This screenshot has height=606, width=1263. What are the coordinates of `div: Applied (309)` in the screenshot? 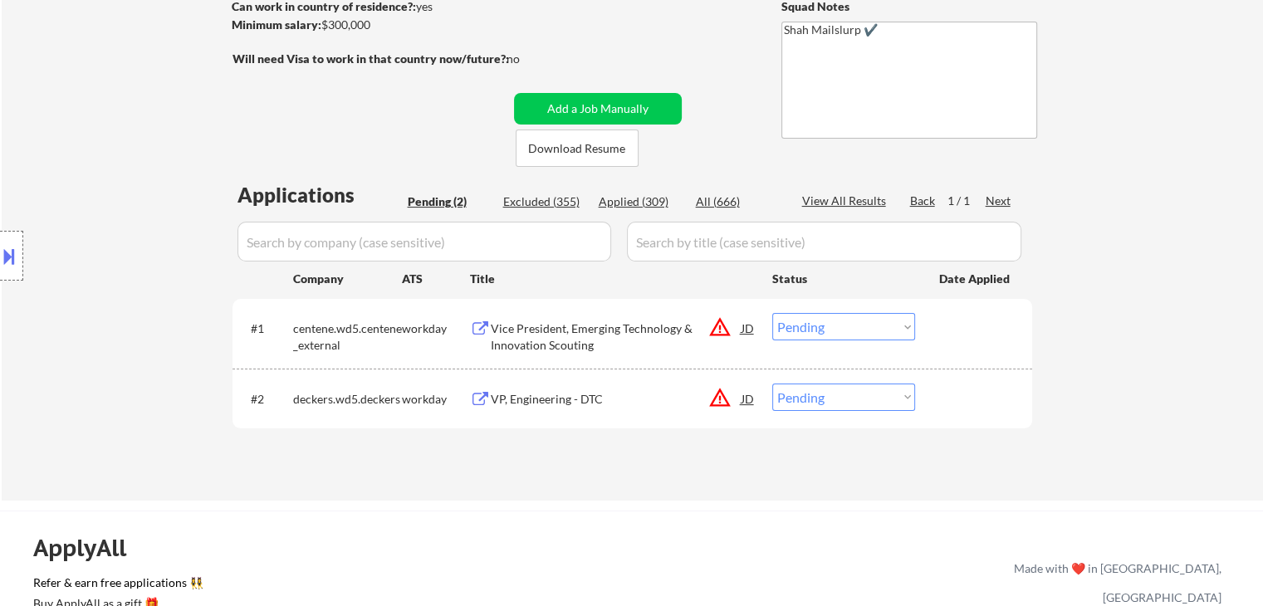 It's located at (640, 202).